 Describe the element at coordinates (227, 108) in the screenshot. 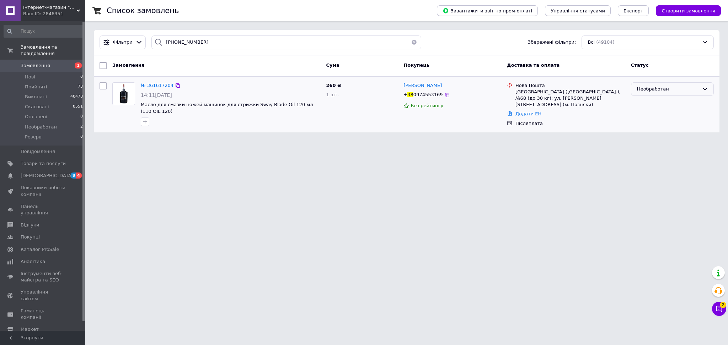

I see `a: Масло для смазки ножей машинок для стрижки Sway Blade Oil 120 мл (110 OIL 120)` at that location.